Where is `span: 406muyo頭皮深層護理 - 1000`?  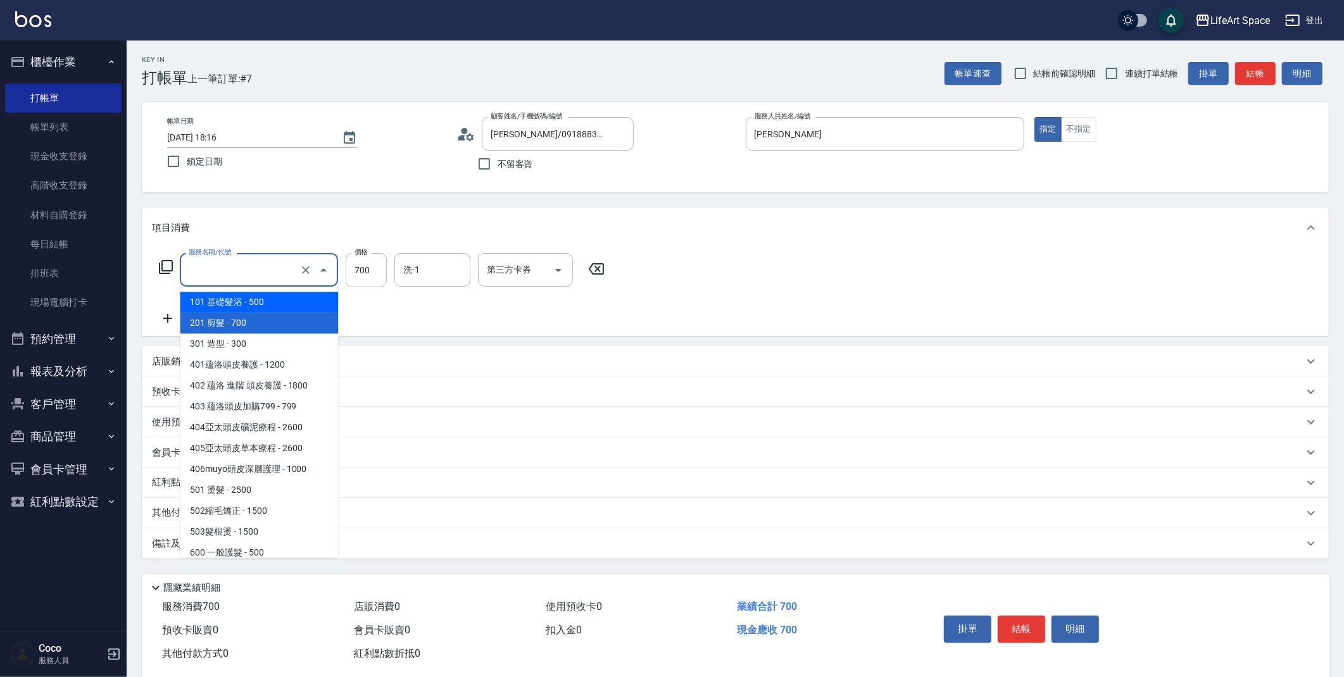
span: 406muyo頭皮深層護理 - 1000 is located at coordinates (259, 469).